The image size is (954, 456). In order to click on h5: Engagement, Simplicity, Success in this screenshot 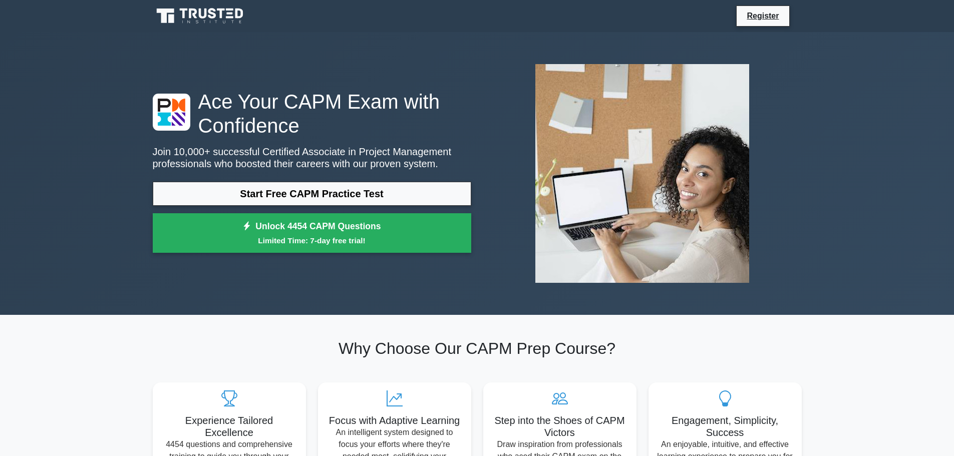, I will do `click(725, 427)`.